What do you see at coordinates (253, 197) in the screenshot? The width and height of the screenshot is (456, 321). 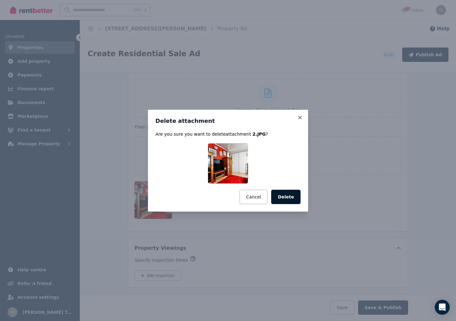 I see `button: Cancel` at bounding box center [253, 197].